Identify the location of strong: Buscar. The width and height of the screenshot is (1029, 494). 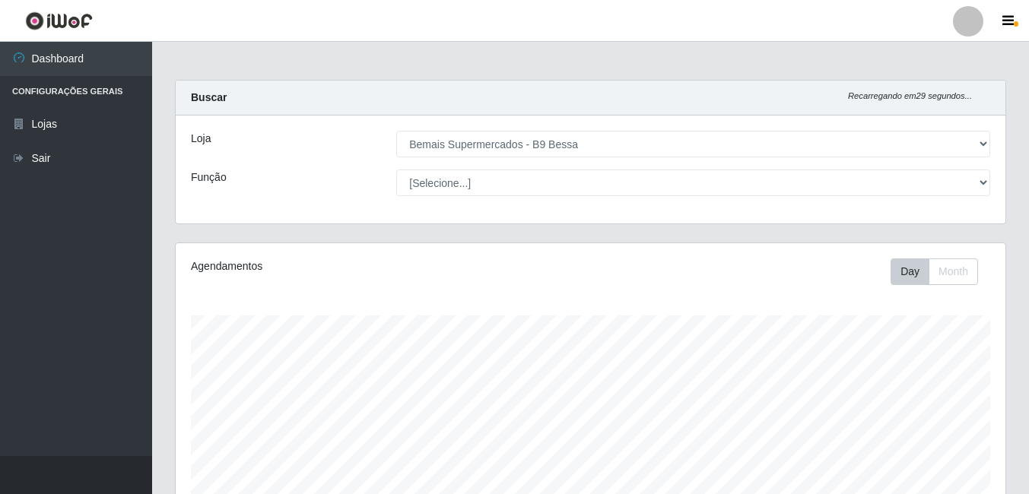
(208, 97).